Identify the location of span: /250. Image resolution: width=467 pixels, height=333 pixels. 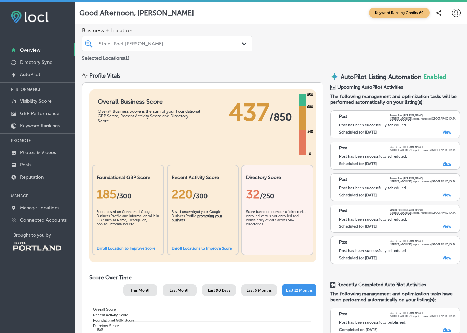
(267, 196).